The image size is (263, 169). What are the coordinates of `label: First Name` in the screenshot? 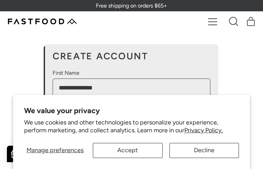 It's located at (131, 73).